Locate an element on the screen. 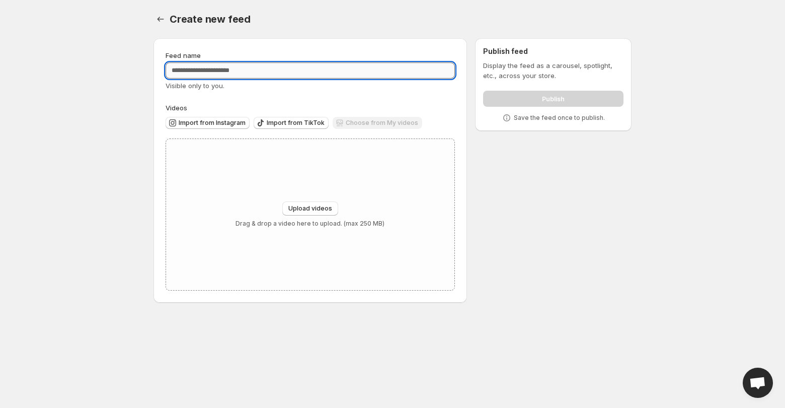 The width and height of the screenshot is (785, 408). button: Import from TikTok is located at coordinates (291, 123).